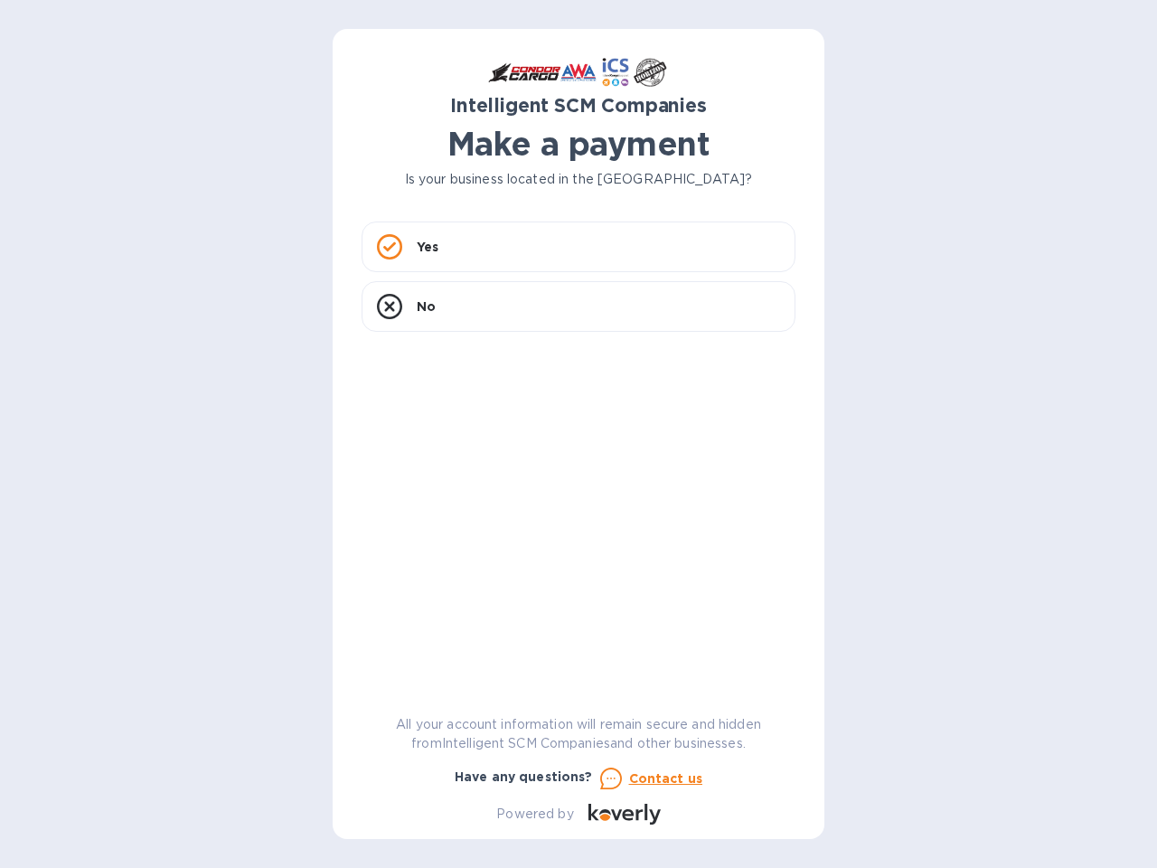  What do you see at coordinates (579, 144) in the screenshot?
I see `h1: Make a payment` at bounding box center [579, 144].